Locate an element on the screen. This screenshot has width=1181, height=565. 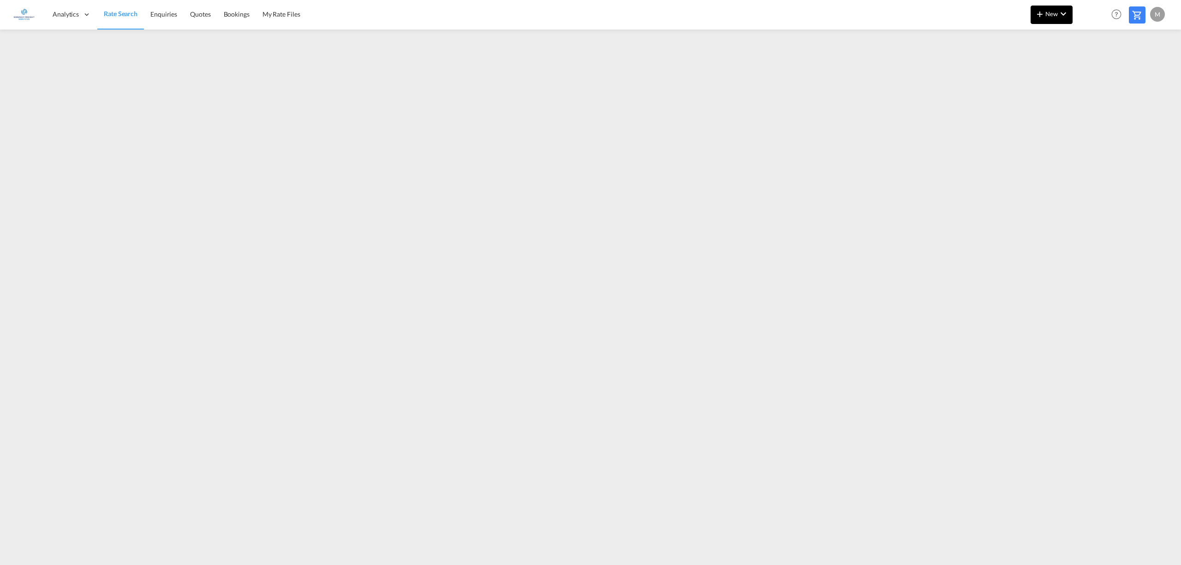
span: New is located at coordinates (1052, 14).